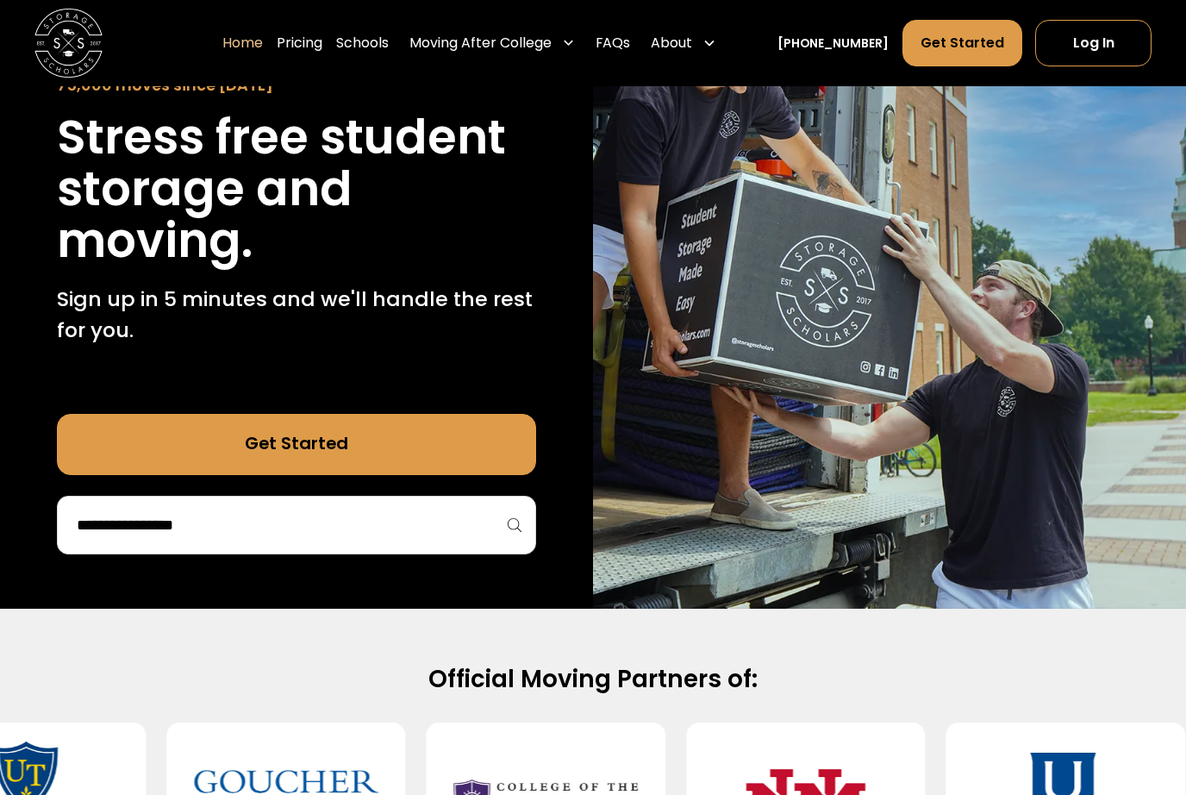  Describe the element at coordinates (68, 42) in the screenshot. I see `img: Storage Scholars main logo` at that location.